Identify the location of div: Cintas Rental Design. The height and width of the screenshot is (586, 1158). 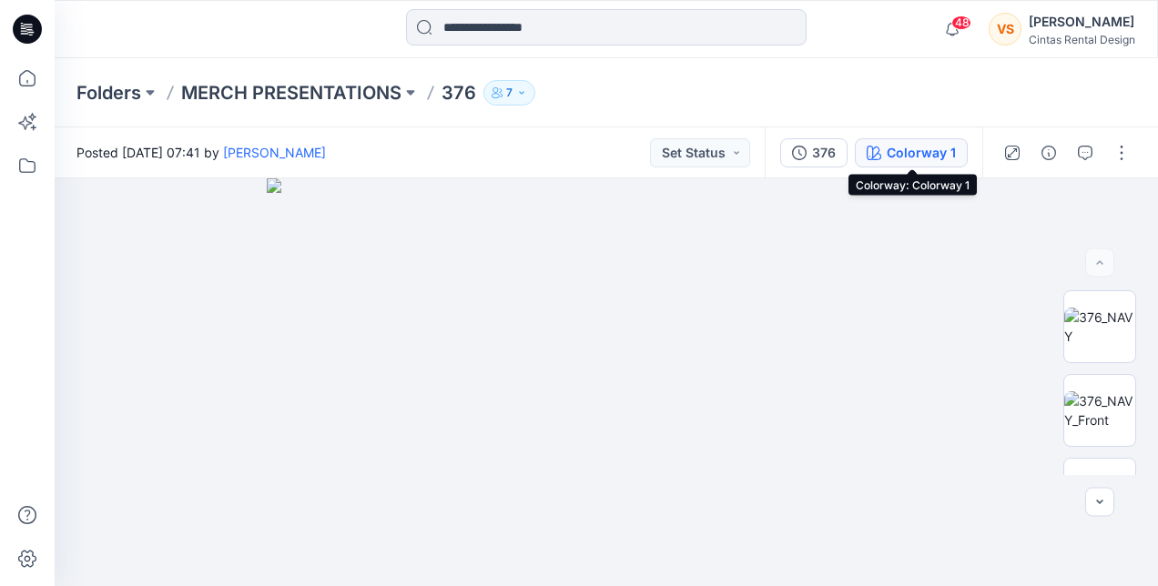
(1081, 39).